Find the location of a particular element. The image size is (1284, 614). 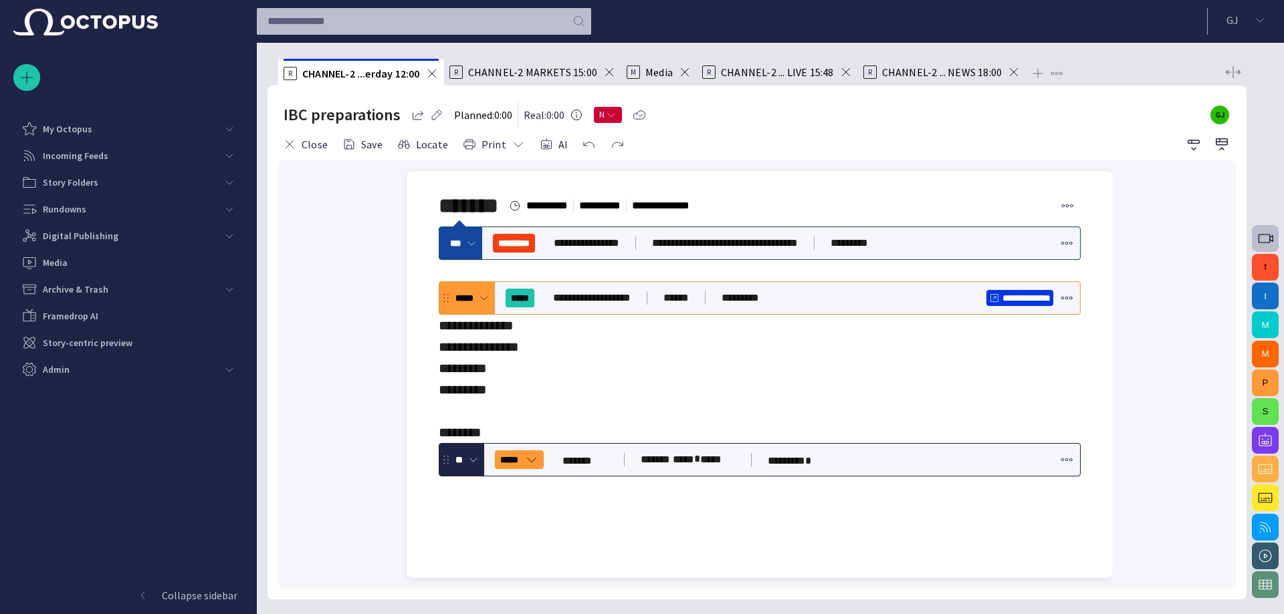

p: Planned: 0:00 is located at coordinates (483, 115).